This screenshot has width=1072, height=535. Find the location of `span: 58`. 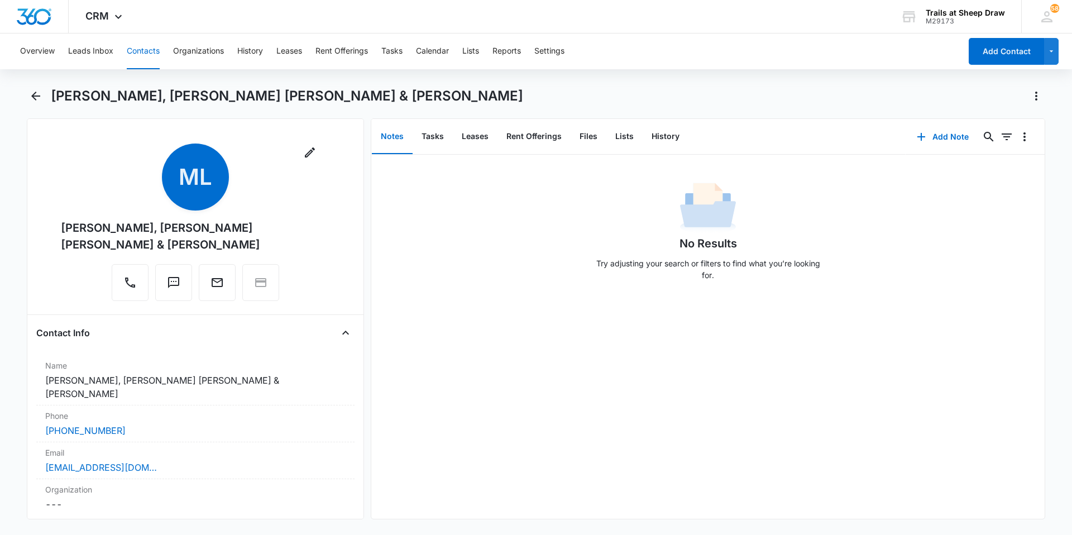

span: 58 is located at coordinates (1054, 8).